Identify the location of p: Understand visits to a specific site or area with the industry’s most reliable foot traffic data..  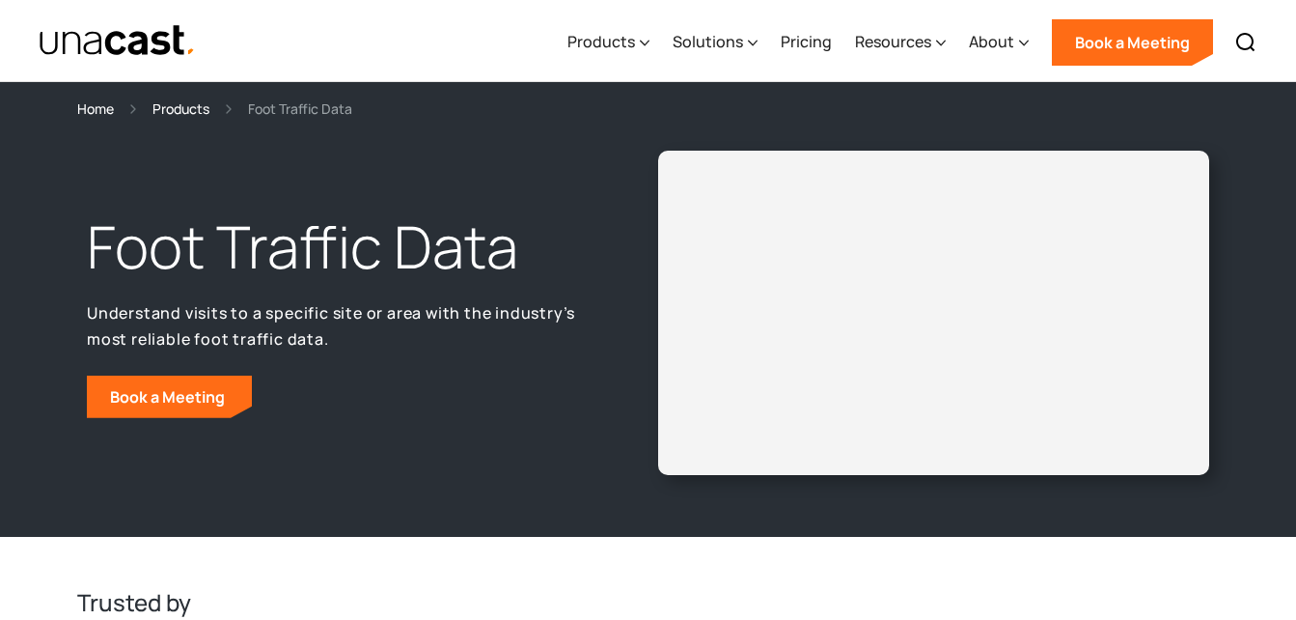
(337, 325).